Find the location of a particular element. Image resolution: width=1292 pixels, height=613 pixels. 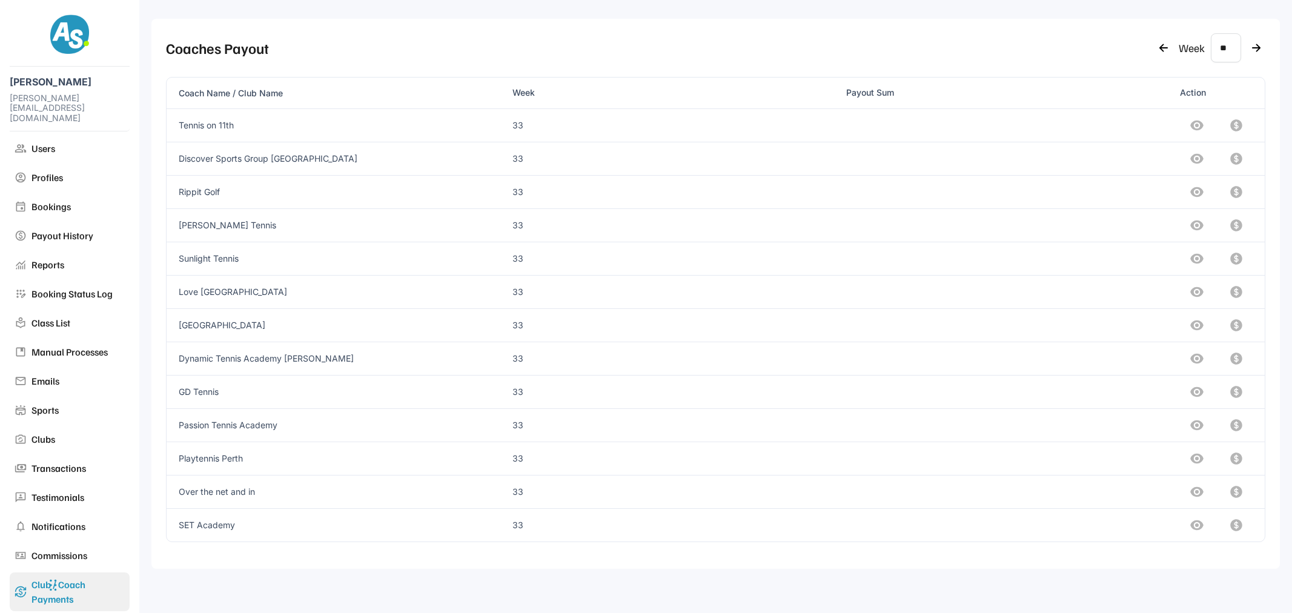

img: account_circle_24dp_909090_FILL0_wght400_GRAD0_opsz24.svg is located at coordinates (21, 178).